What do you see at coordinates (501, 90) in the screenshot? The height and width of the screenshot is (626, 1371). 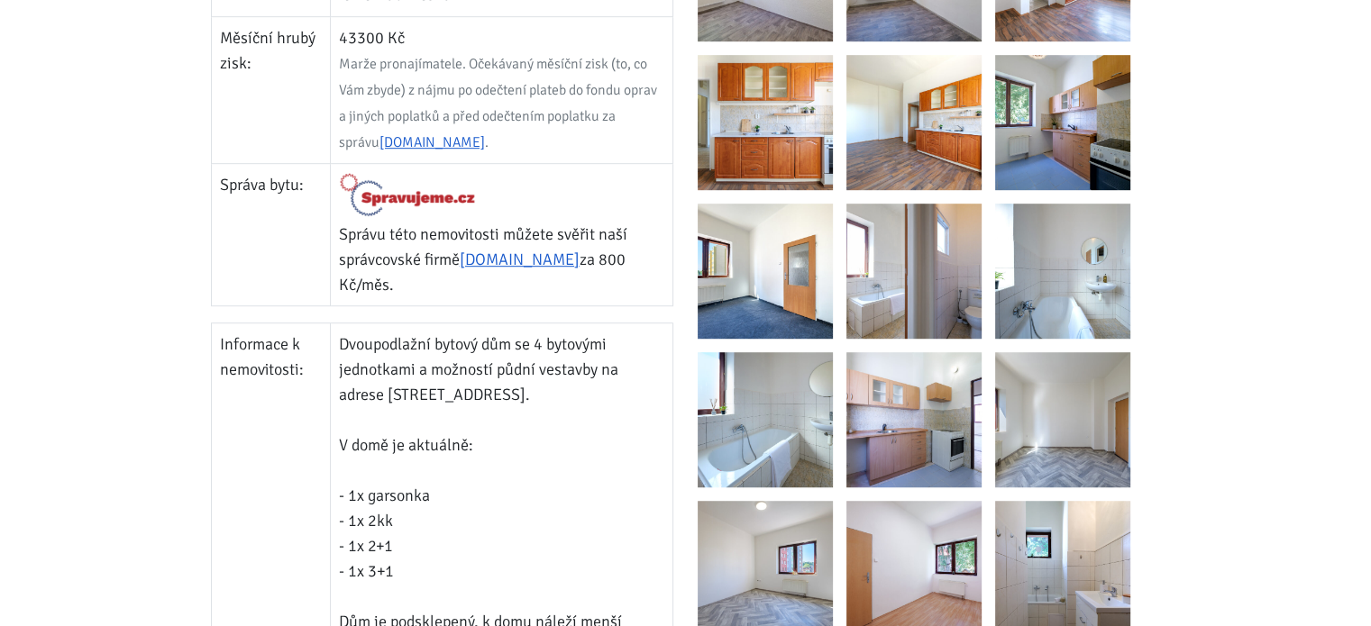 I see `td: 43300 Kč` at bounding box center [501, 90].